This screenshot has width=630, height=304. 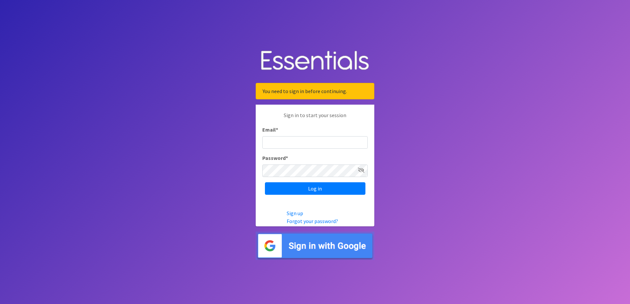 What do you see at coordinates (315, 189) in the screenshot?
I see `input: Log in` at bounding box center [315, 189].